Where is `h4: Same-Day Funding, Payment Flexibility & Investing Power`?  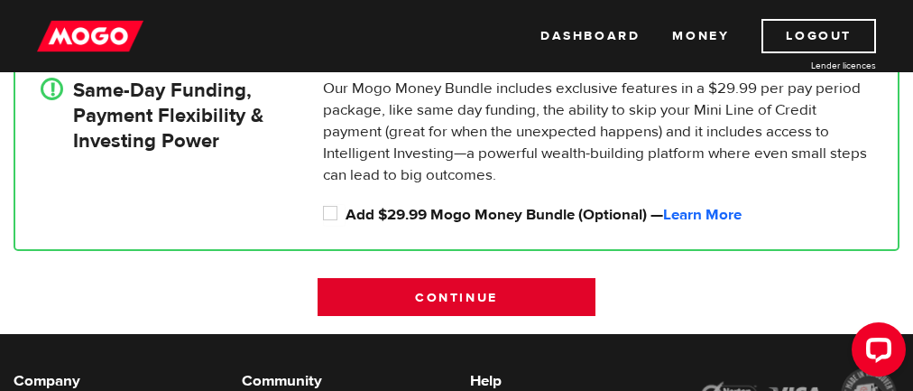
h4: Same-Day Funding, Payment Flexibility & Investing Power is located at coordinates (168, 116).